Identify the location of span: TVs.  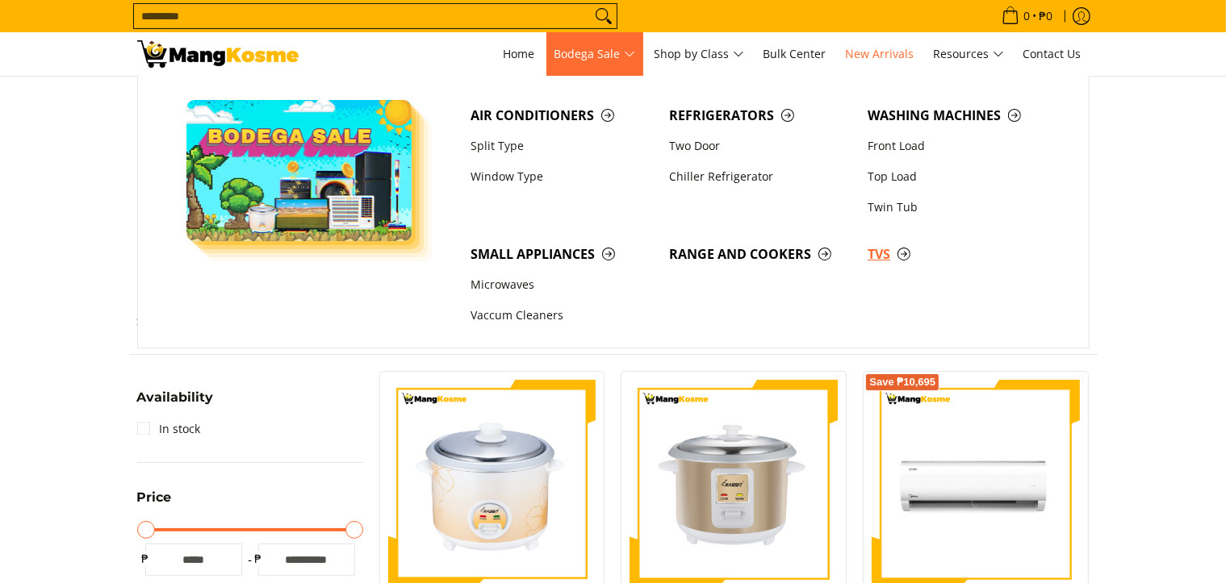
(959, 254).